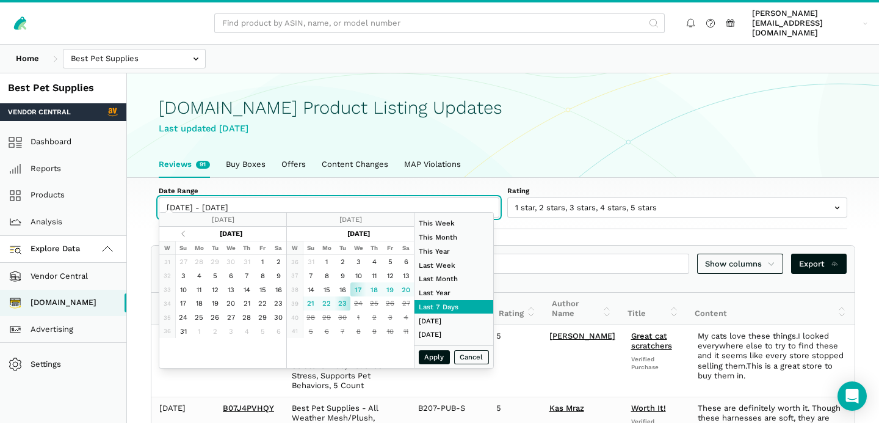 This screenshot has width=879, height=423. Describe the element at coordinates (454, 237) in the screenshot. I see `li: This Month` at that location.